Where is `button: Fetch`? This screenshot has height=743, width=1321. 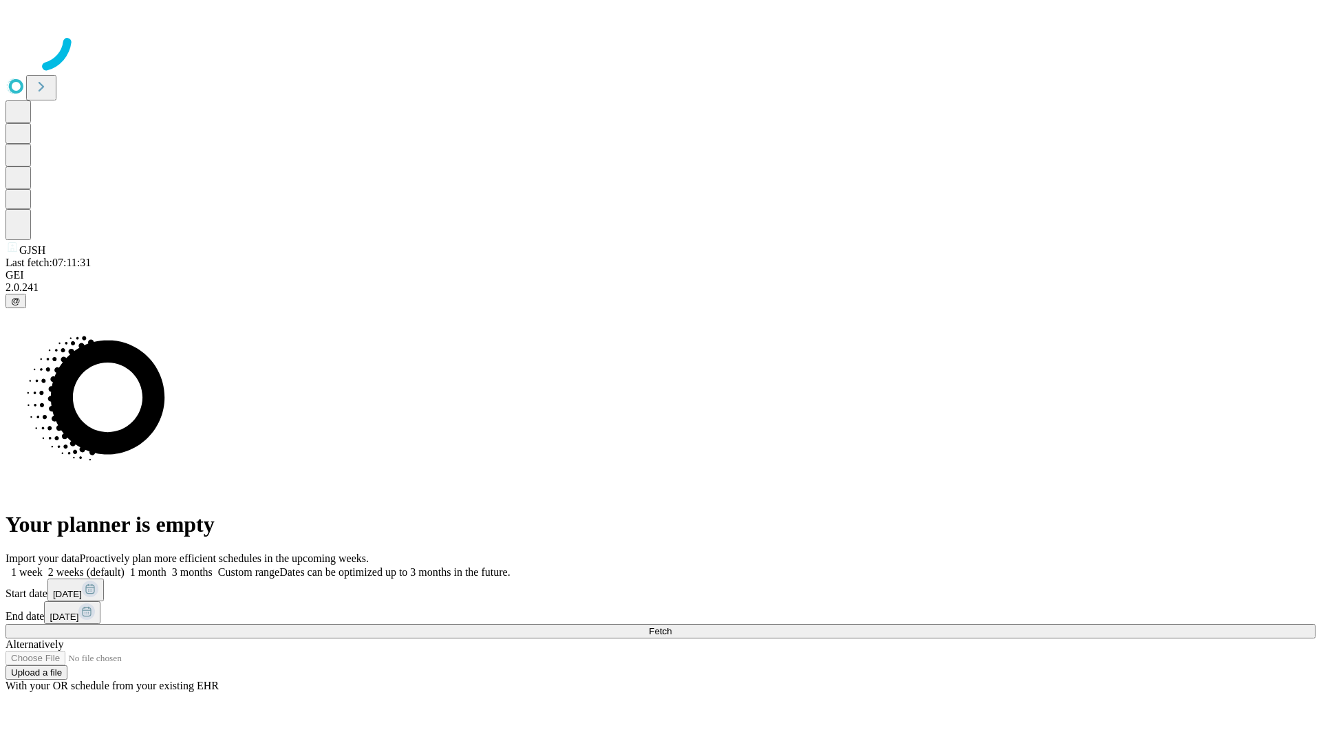
button: Fetch is located at coordinates (661, 631).